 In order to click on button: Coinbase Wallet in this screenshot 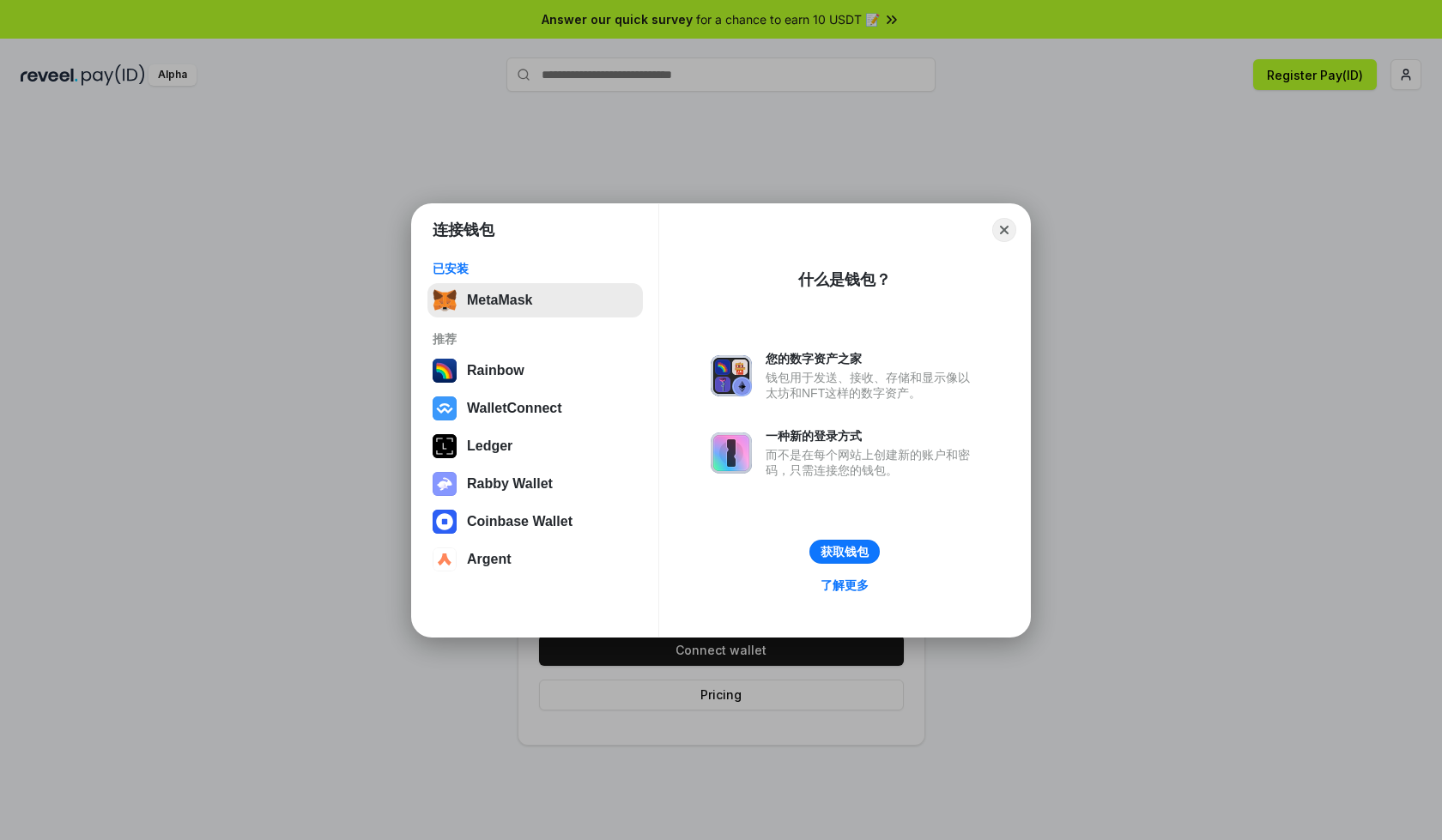, I will do `click(535, 522)`.